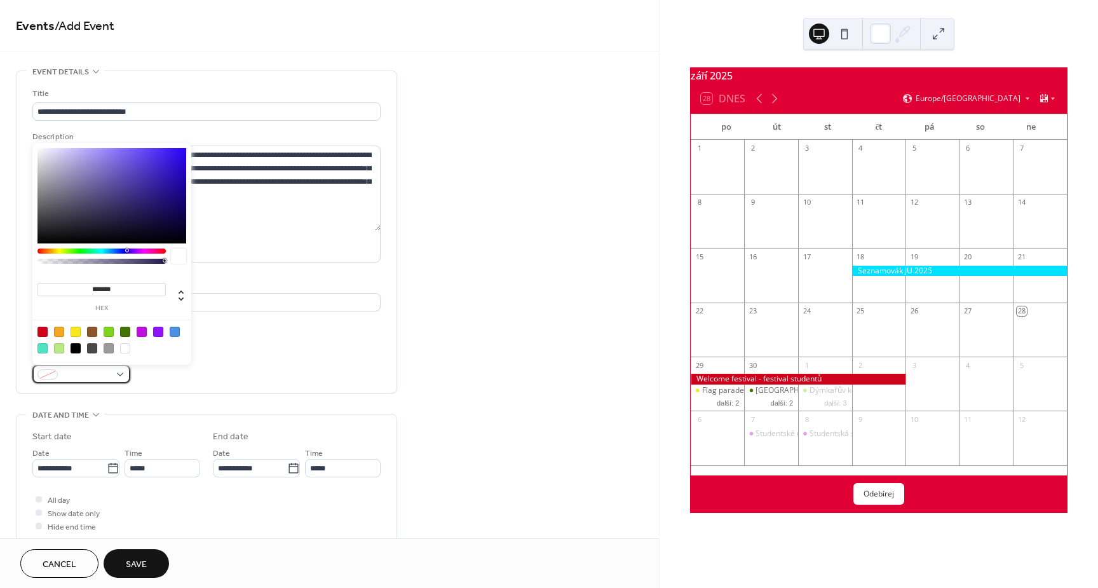  What do you see at coordinates (771, 390) in the screenshot?
I see `div: Nový Zéland - cestovatelská přednáška` at bounding box center [771, 390].